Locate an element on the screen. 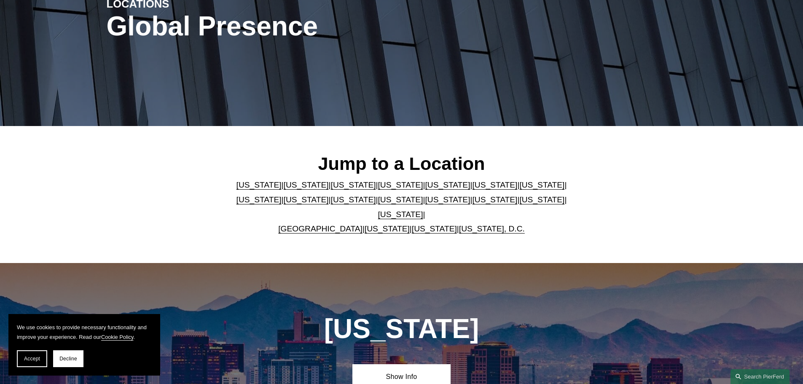 The width and height of the screenshot is (803, 384). button: Decline is located at coordinates (68, 359).